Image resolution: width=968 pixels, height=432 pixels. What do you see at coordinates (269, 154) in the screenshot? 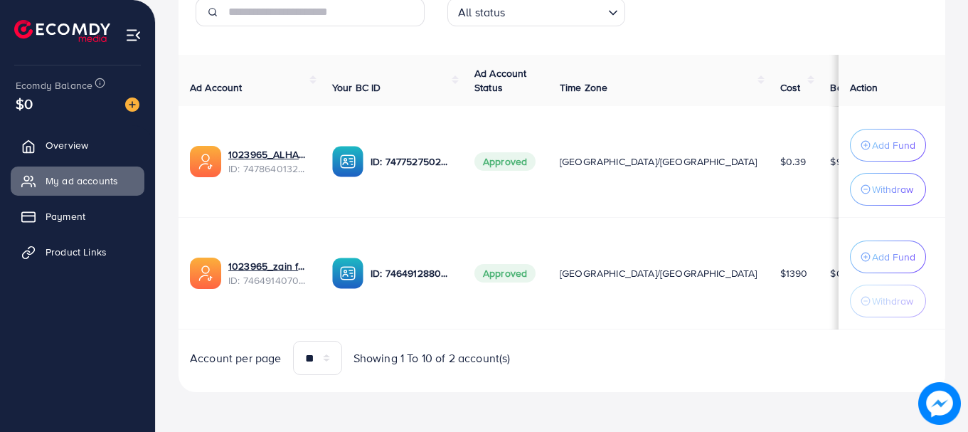
I see `a: 1023965_ALHARAM PERFUME_1741256613358` at bounding box center [269, 154].